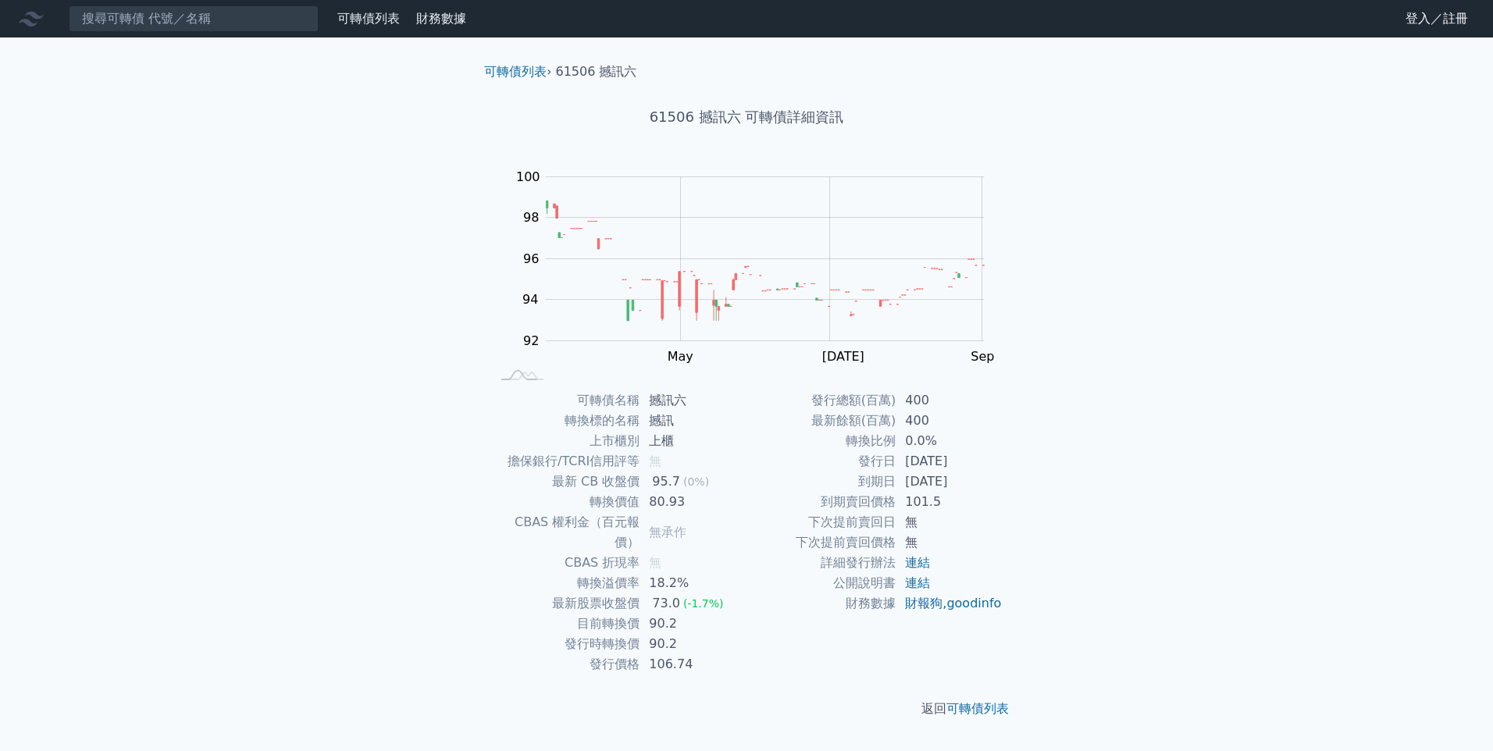 The height and width of the screenshot is (751, 1493). Describe the element at coordinates (924, 603) in the screenshot. I see `a: 財報狗` at that location.